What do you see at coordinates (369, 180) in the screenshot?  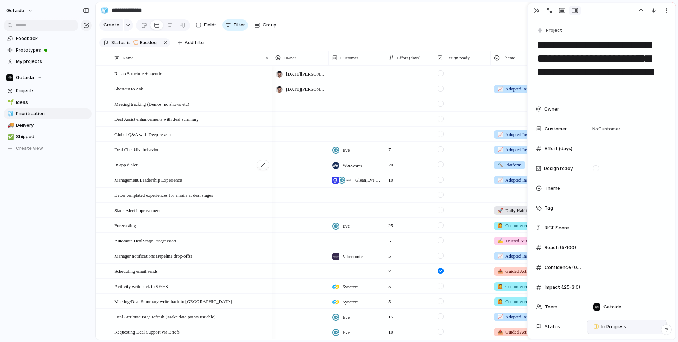 I see `span: Glean , Eve , Fractal` at bounding box center [369, 180].